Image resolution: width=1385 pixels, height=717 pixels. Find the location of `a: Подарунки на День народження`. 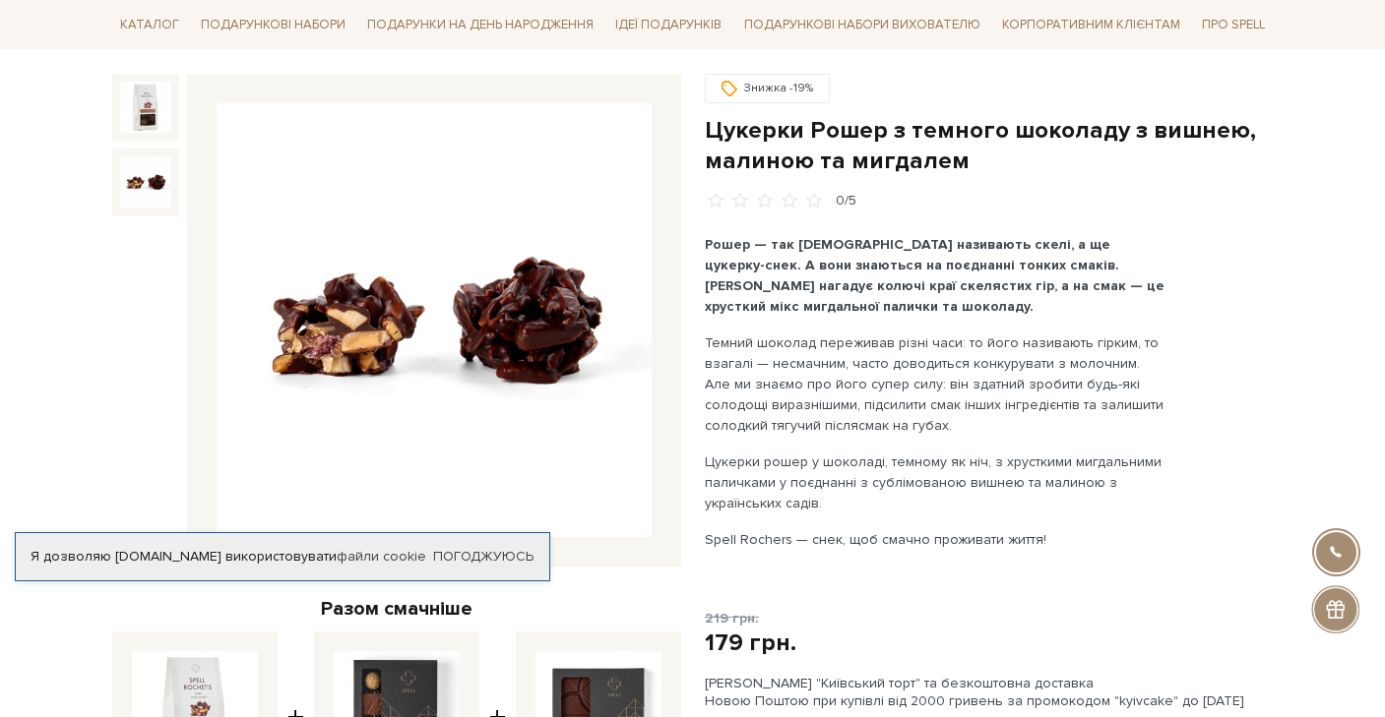

a: Подарунки на День народження is located at coordinates (480, 25).